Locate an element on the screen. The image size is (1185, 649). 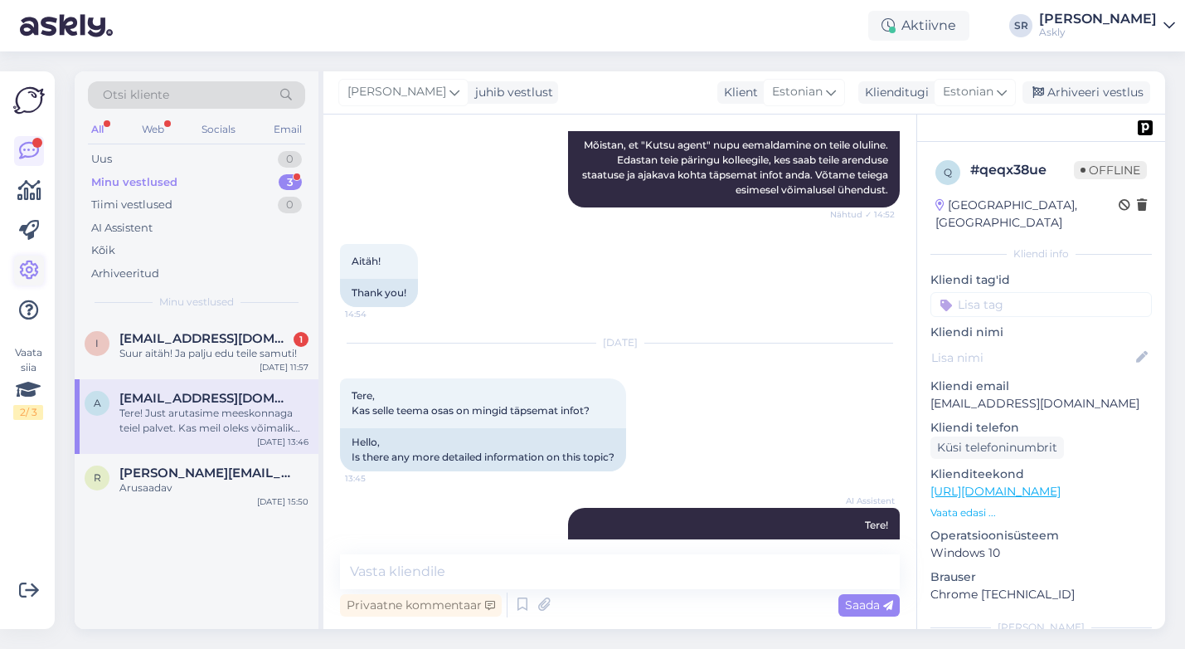
span: q is located at coordinates (948, 172).